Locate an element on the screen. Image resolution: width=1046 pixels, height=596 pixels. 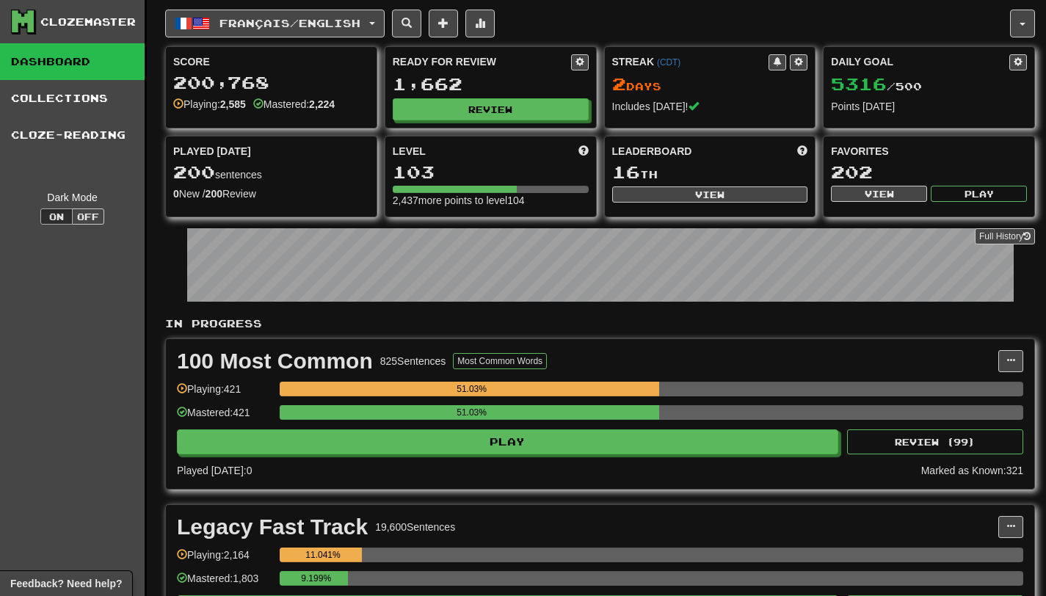
div: sentences is located at coordinates (271, 172).